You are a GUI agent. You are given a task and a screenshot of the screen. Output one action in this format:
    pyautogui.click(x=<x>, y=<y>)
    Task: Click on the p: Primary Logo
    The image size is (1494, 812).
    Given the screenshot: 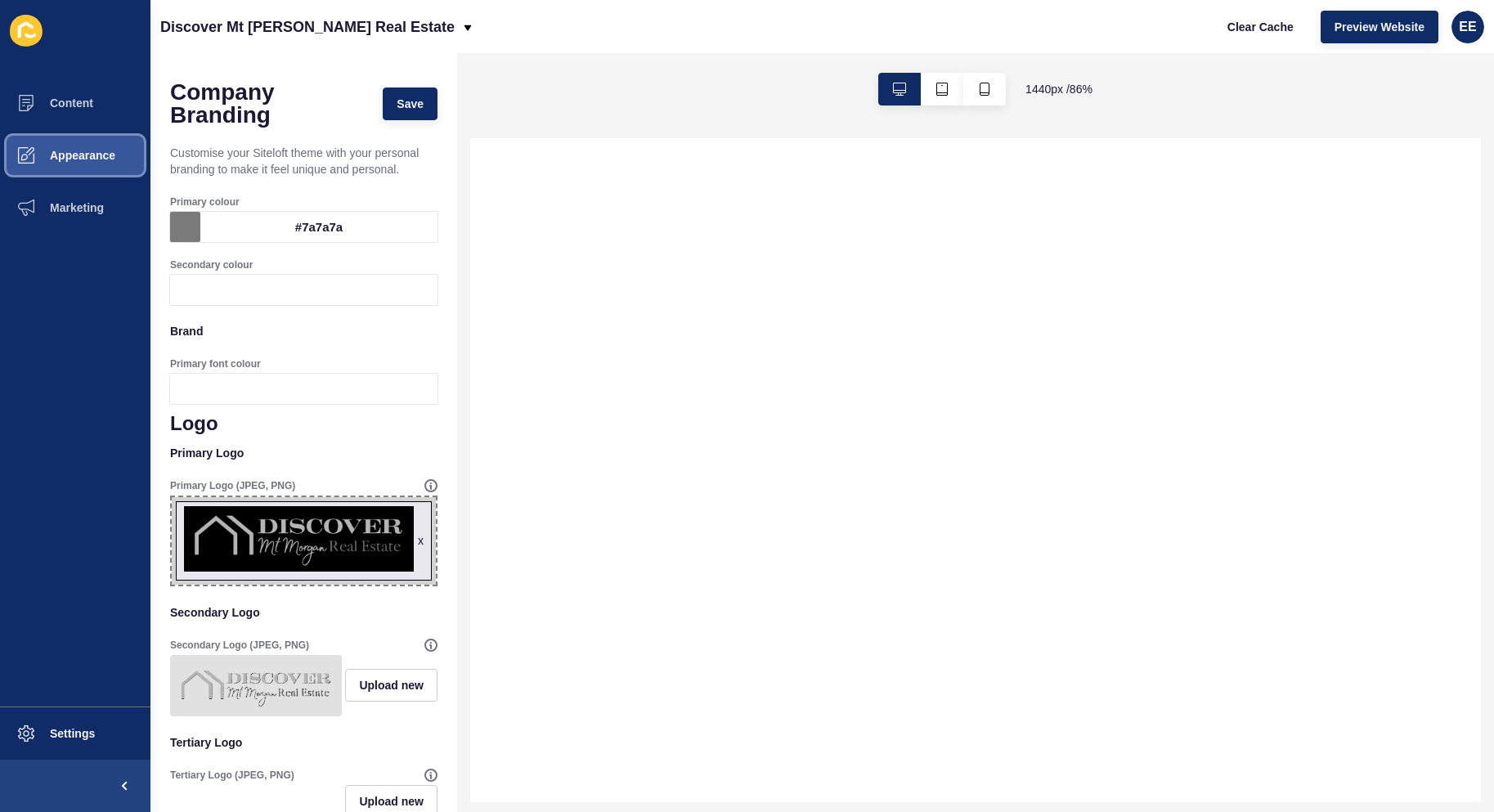 What is the action you would take?
    pyautogui.click(x=304, y=453)
    